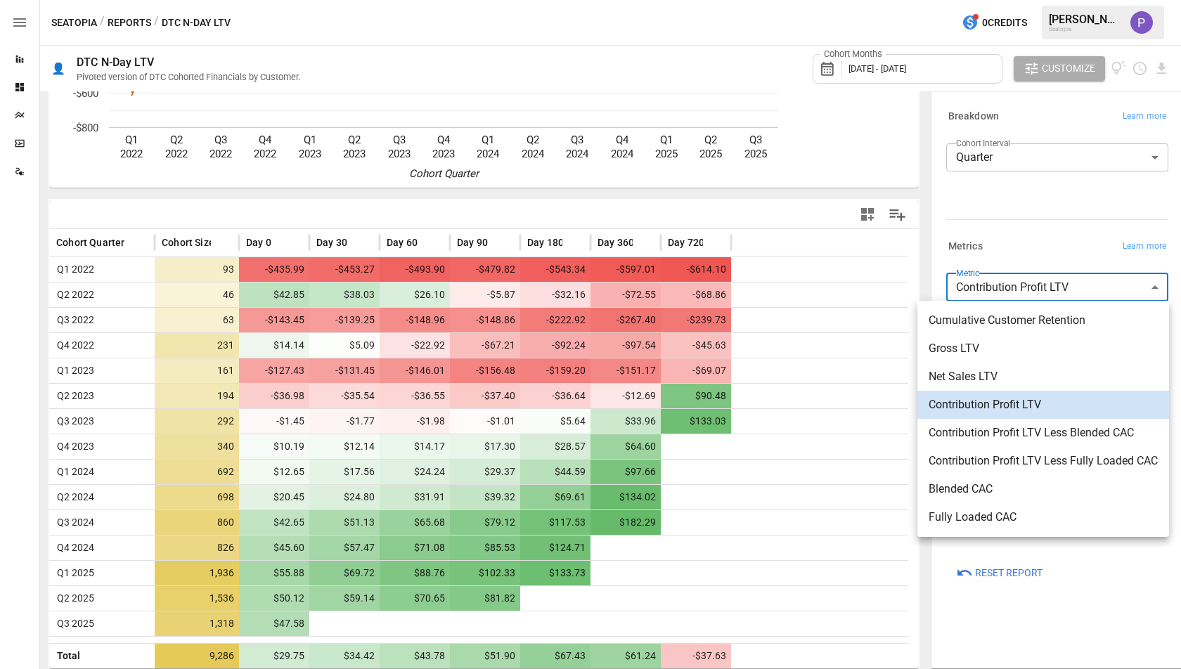 Image resolution: width=1181 pixels, height=669 pixels. What do you see at coordinates (1043, 405) in the screenshot?
I see `span: Contribution Profit LTV` at bounding box center [1043, 405].